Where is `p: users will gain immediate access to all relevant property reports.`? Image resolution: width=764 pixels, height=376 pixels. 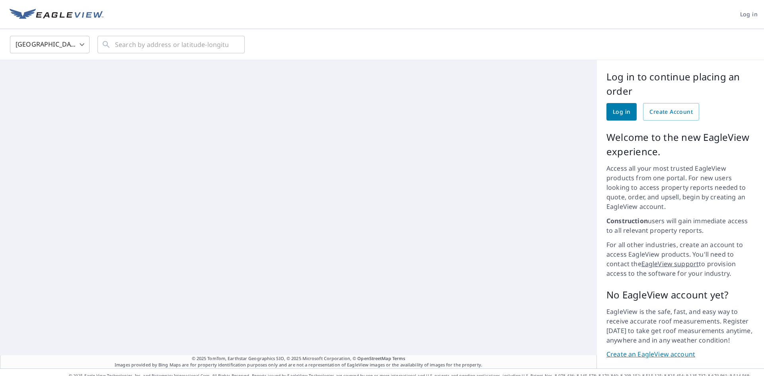 p: users will gain immediate access to all relevant property reports. is located at coordinates (680, 226).